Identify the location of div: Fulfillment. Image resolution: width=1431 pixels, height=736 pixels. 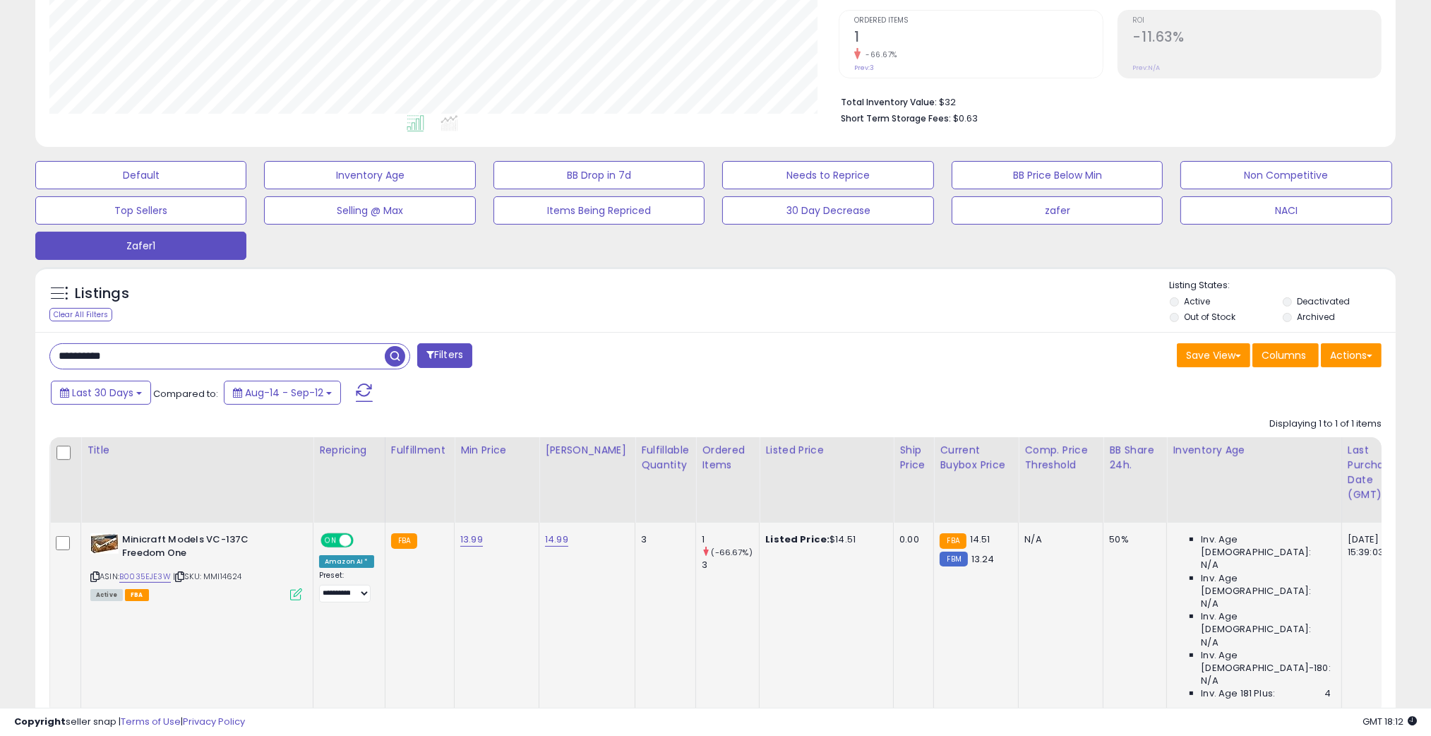
(419, 450).